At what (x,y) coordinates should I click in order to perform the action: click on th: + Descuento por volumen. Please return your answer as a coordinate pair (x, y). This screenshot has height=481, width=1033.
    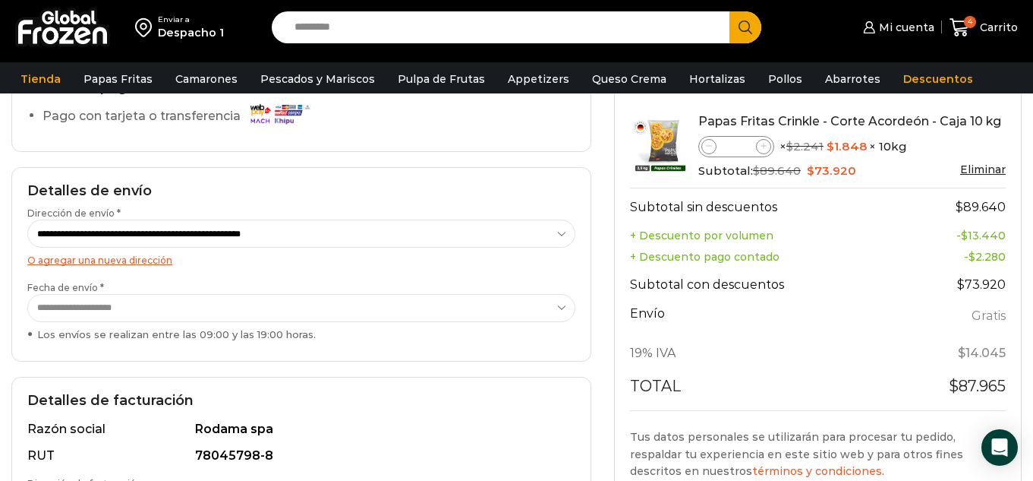
    Looking at the image, I should click on (768, 235).